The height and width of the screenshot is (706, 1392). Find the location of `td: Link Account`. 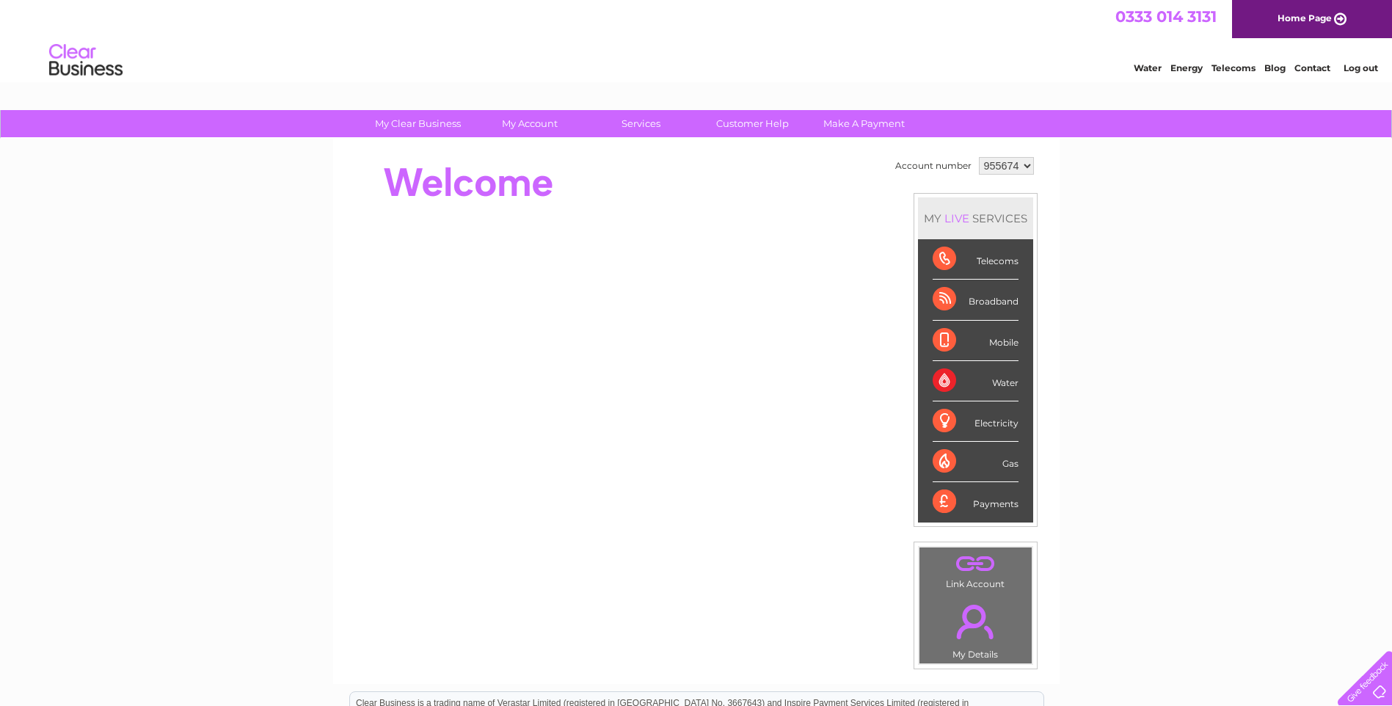

td: Link Account is located at coordinates (975, 569).